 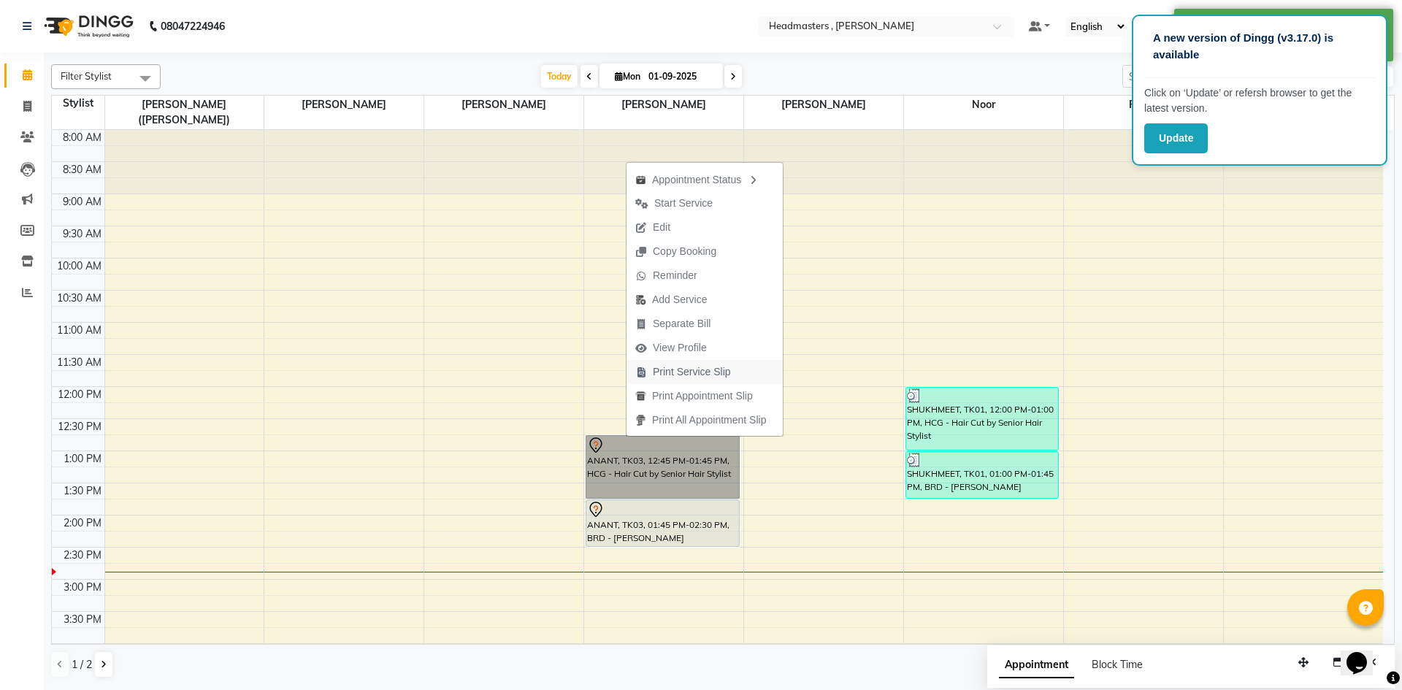 I want to click on input: Search Appointment, so click(x=1186, y=76).